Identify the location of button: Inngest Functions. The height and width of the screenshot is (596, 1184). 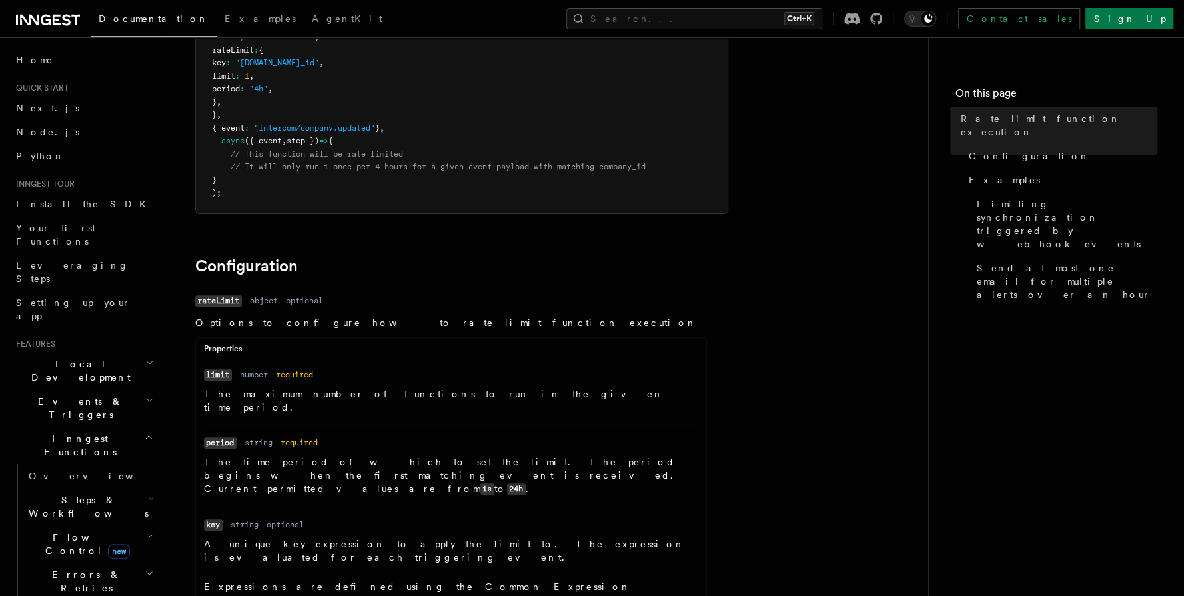
(83, 445).